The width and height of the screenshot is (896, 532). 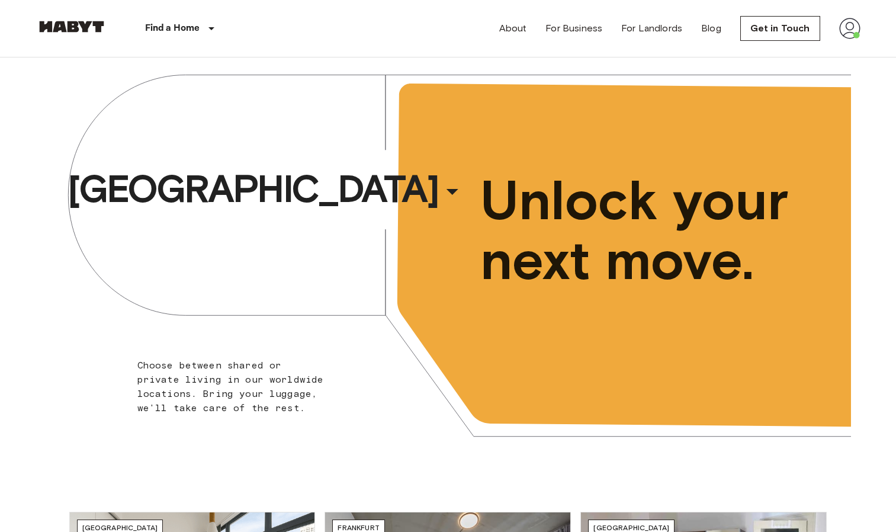 What do you see at coordinates (780, 28) in the screenshot?
I see `a: Get in Touch` at bounding box center [780, 28].